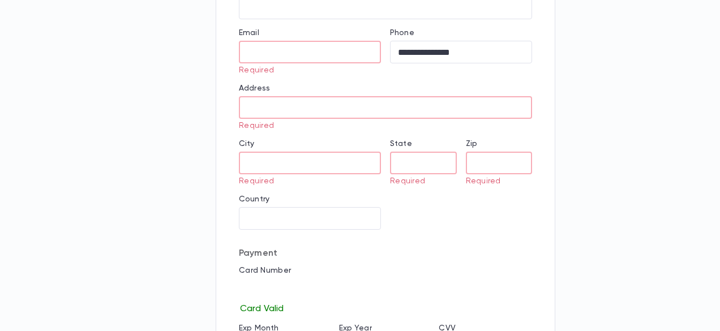 The width and height of the screenshot is (720, 331). Describe the element at coordinates (402, 33) in the screenshot. I see `label: Phone` at that location.